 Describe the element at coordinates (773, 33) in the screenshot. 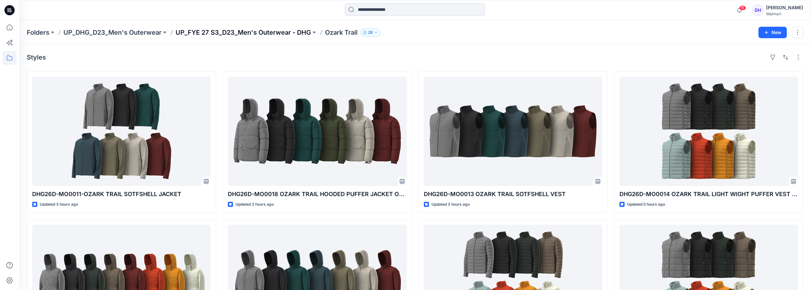

I see `button: New` at that location.